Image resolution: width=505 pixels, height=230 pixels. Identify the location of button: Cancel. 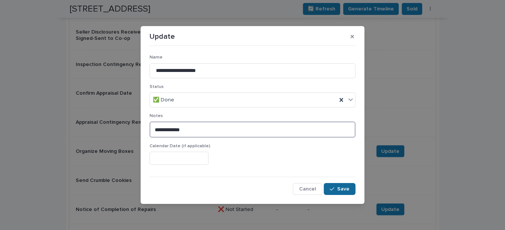
(307, 189).